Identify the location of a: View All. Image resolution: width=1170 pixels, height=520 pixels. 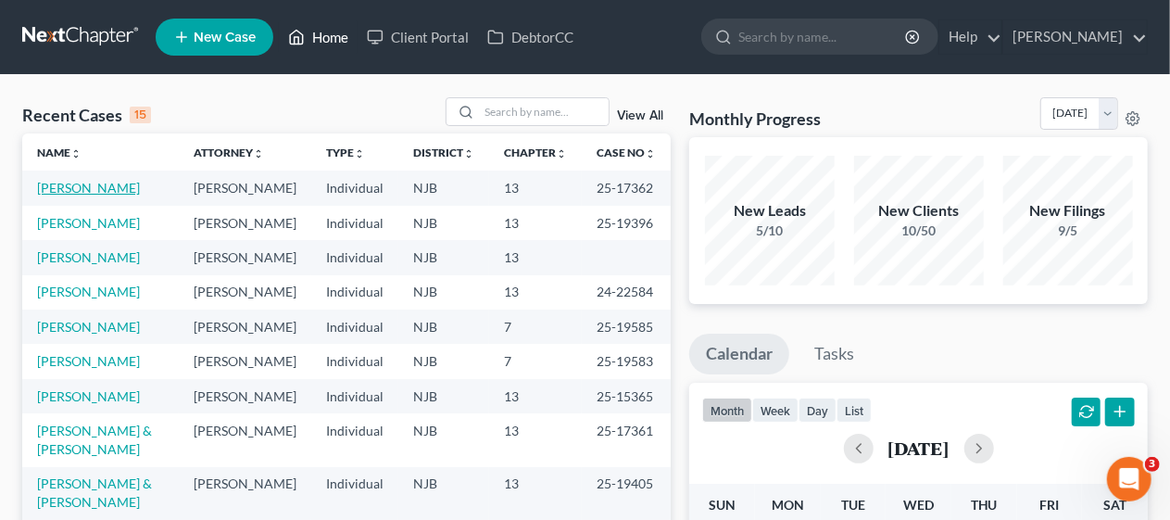
(640, 116).